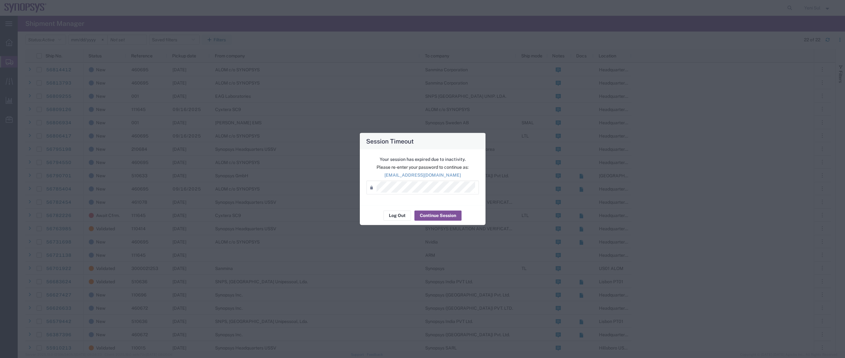  I want to click on p: Your session has expired due to inactivity., so click(423, 159).